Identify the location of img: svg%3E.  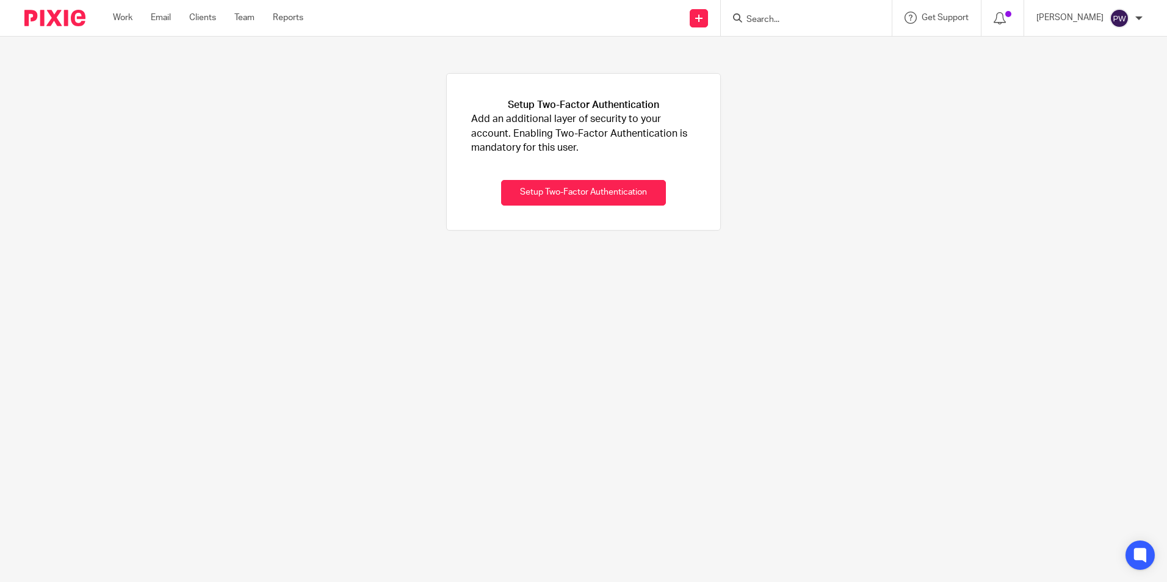
(1120, 18).